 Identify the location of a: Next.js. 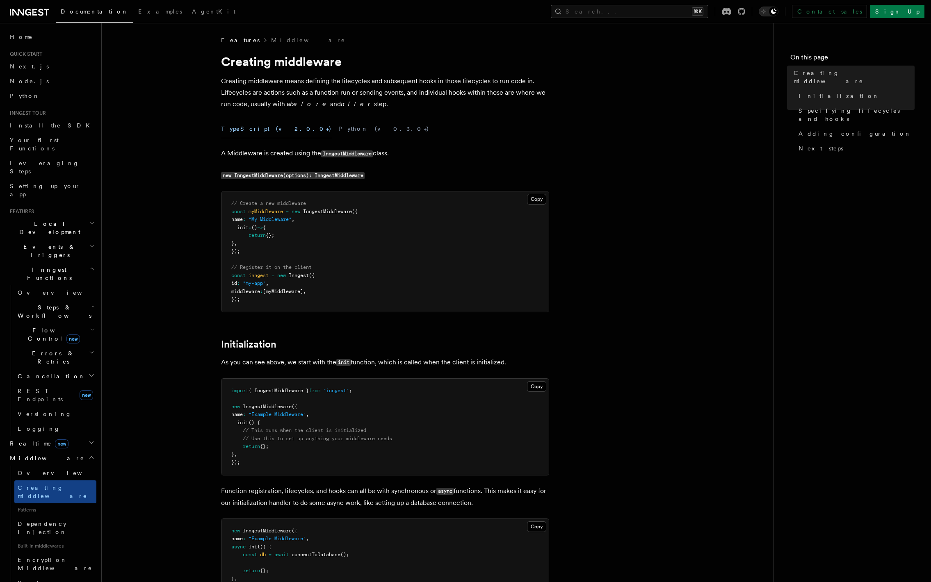
(51, 66).